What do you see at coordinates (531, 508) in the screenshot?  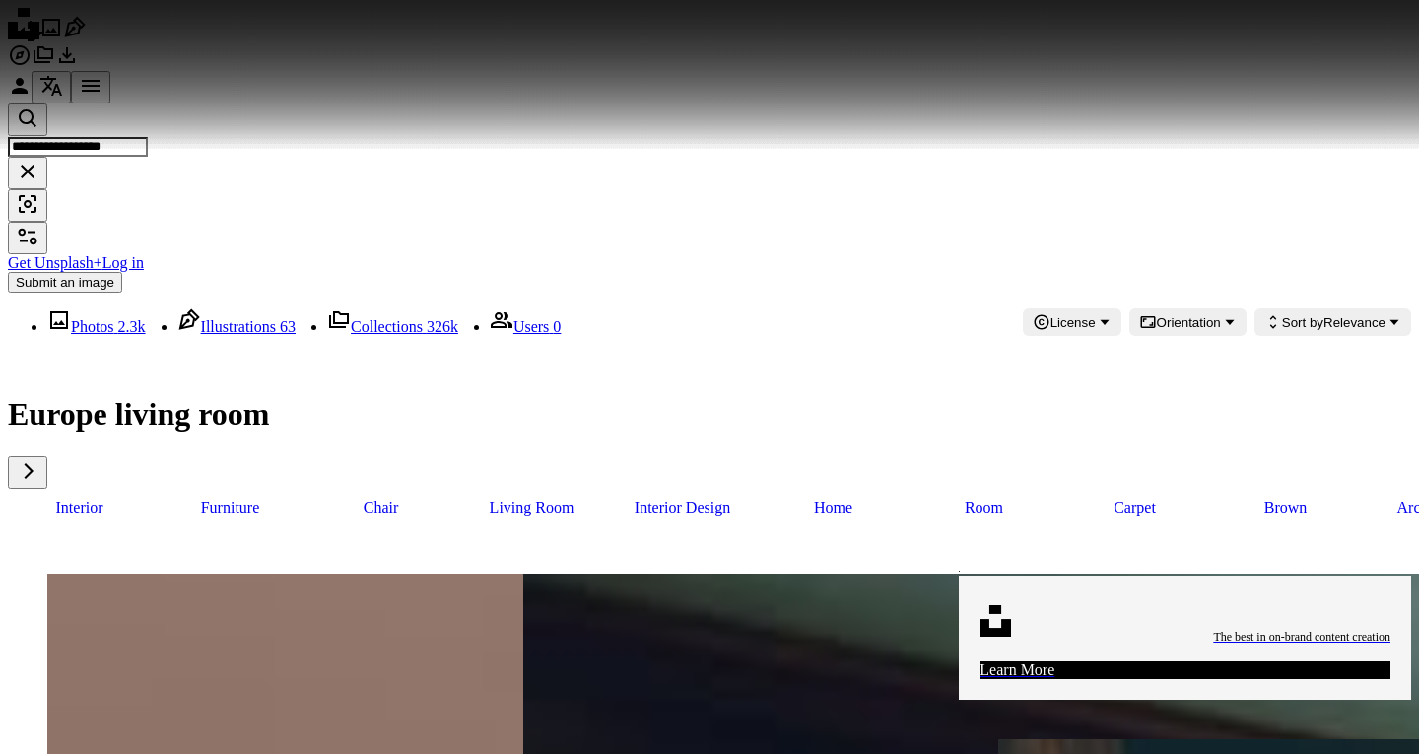 I see `a: living room` at bounding box center [531, 508].